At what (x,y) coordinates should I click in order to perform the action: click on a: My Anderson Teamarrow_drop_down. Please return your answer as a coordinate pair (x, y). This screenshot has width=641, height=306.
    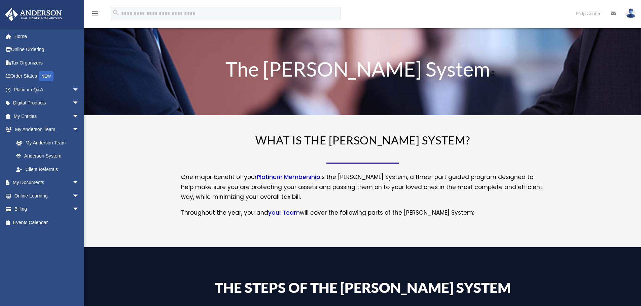
    Looking at the image, I should click on (47, 130).